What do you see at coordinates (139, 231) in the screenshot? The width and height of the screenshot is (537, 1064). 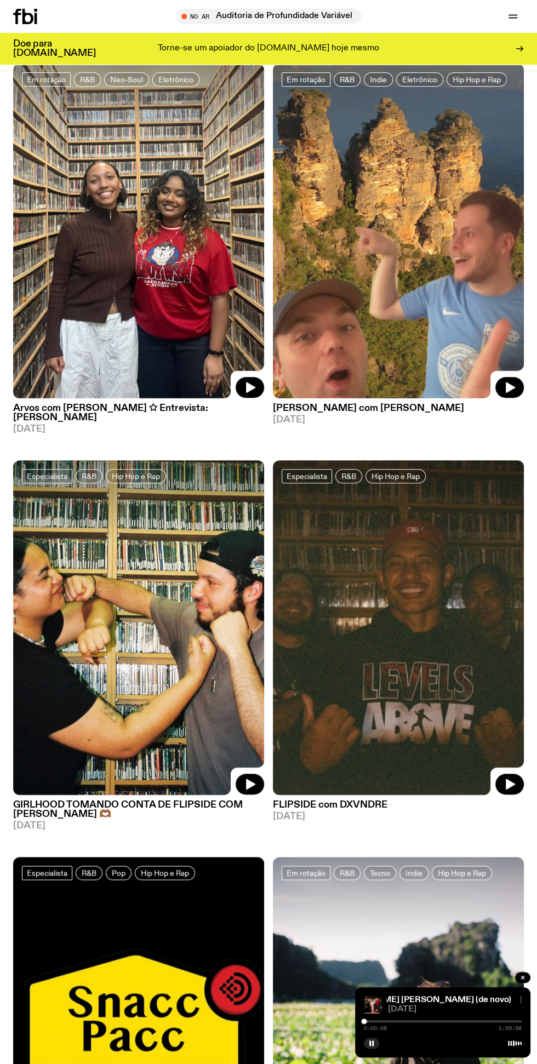 I see `img: Briana com um suéter marrom e Anieszka com uma camiseta vermelha sorrindo` at bounding box center [139, 231].